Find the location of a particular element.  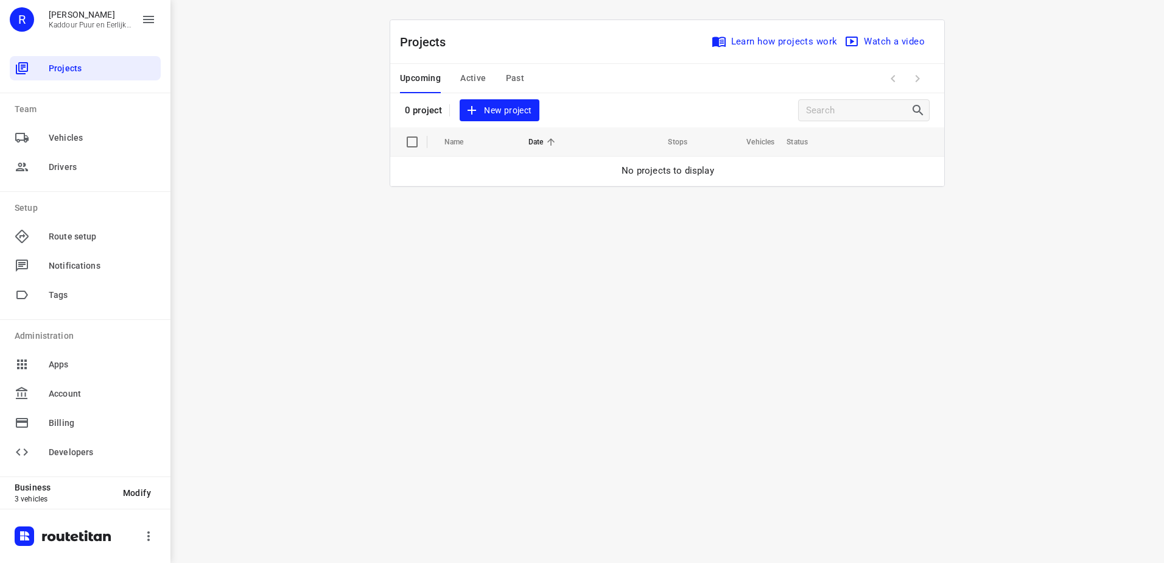

span: Status is located at coordinates (805, 142).